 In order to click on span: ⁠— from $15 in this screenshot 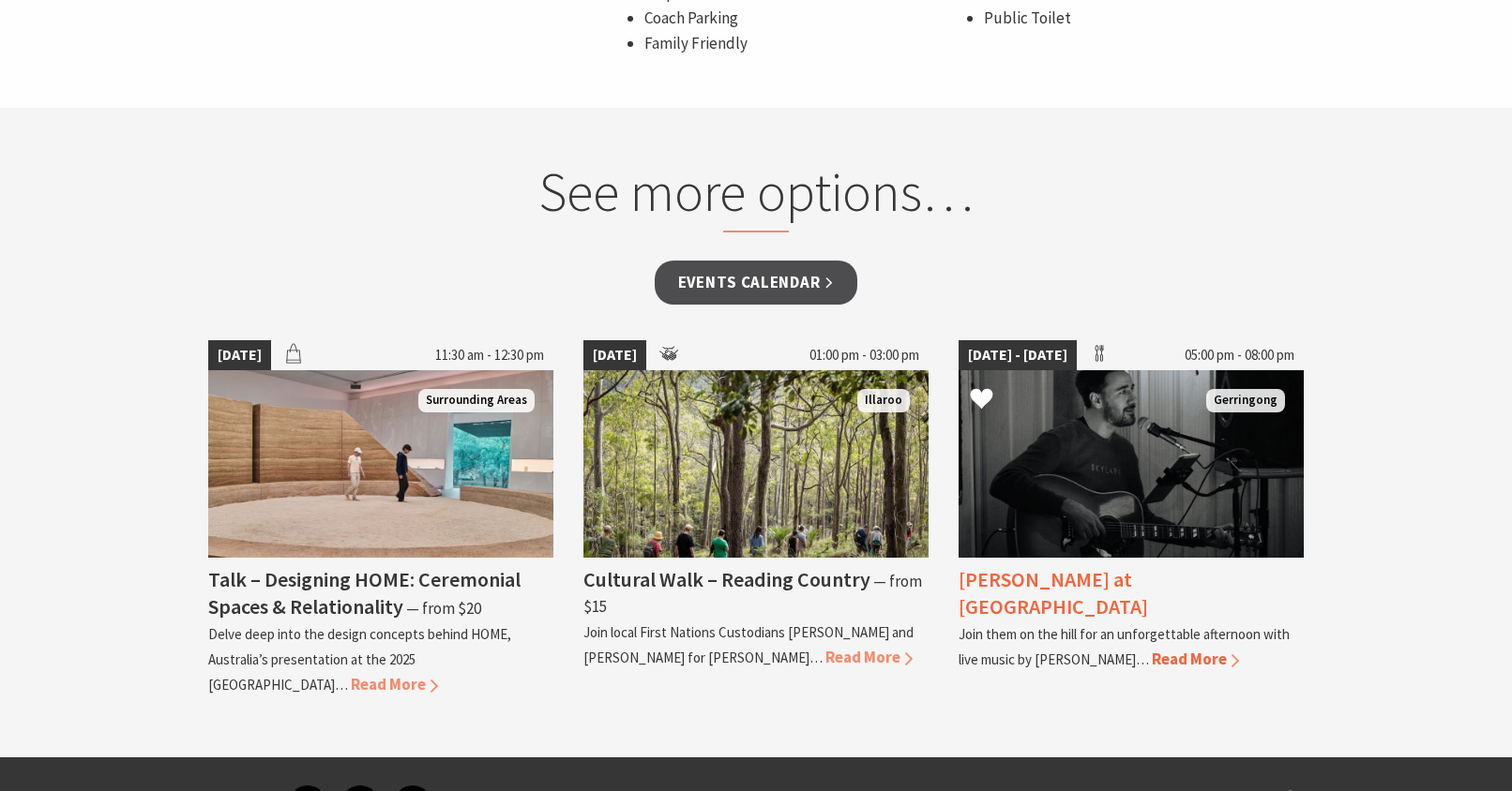, I will do `click(752, 594)`.